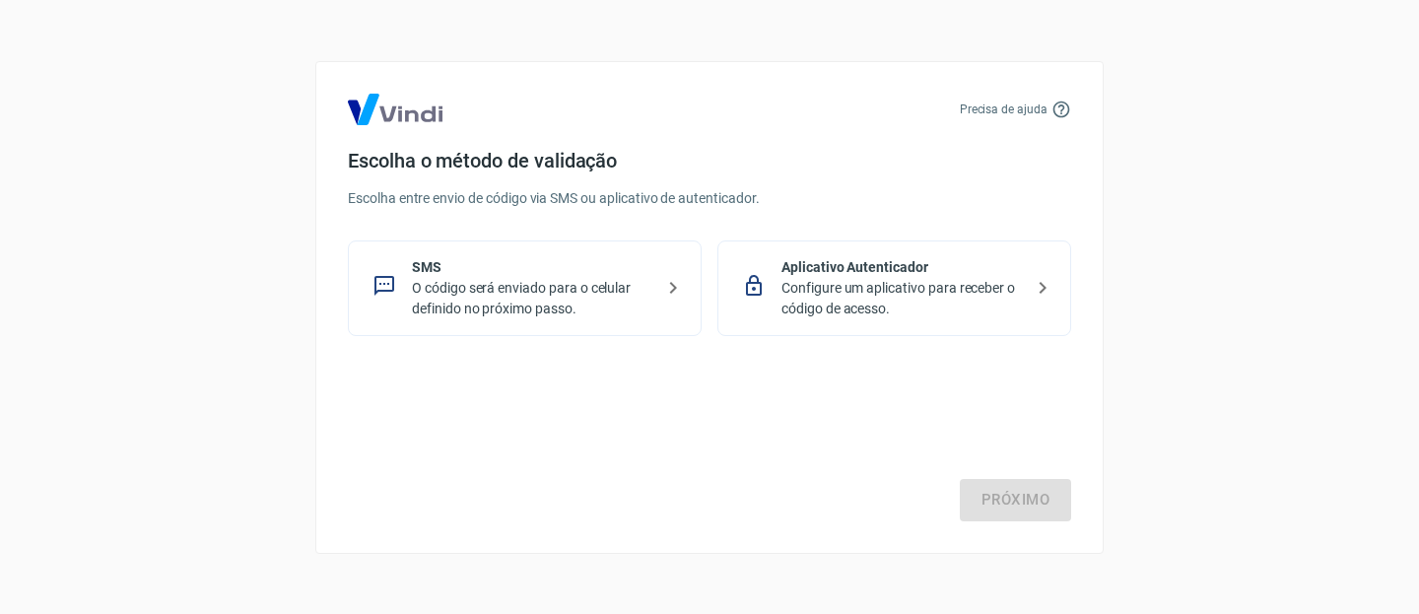 This screenshot has height=614, width=1419. Describe the element at coordinates (1003, 109) in the screenshot. I see `p: Precisa de ajuda` at that location.